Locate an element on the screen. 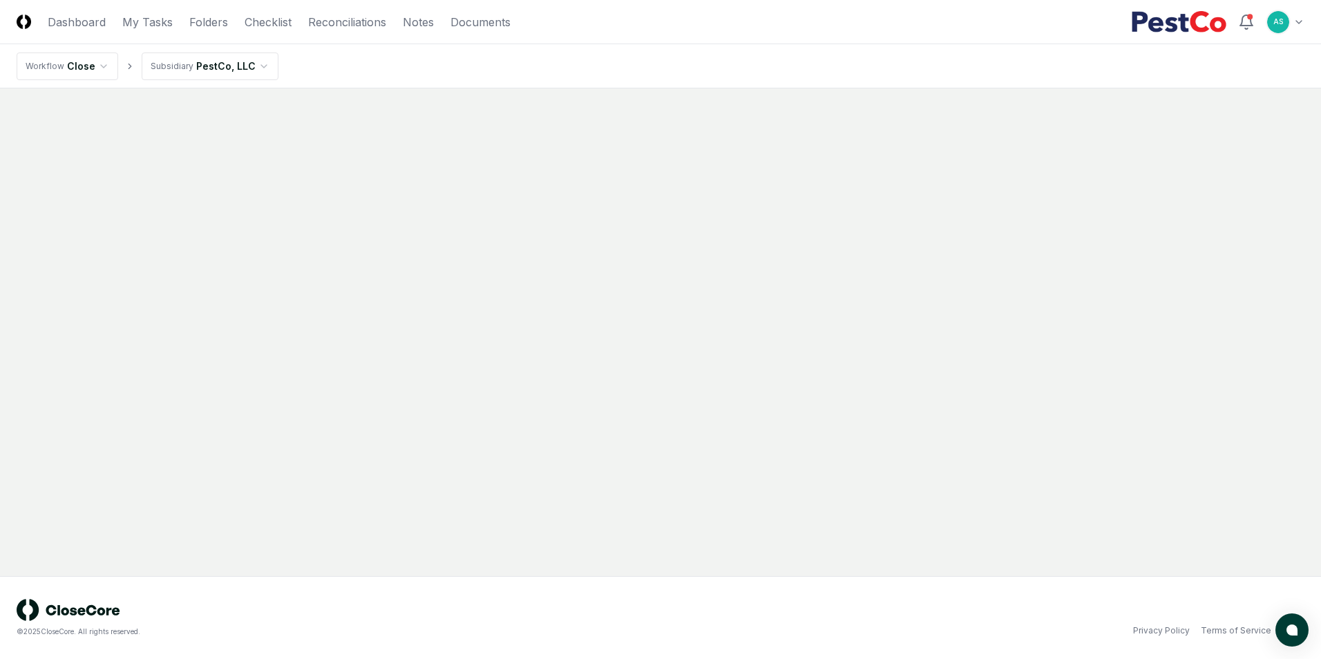 This screenshot has width=1321, height=659. a: Checklist is located at coordinates (268, 22).